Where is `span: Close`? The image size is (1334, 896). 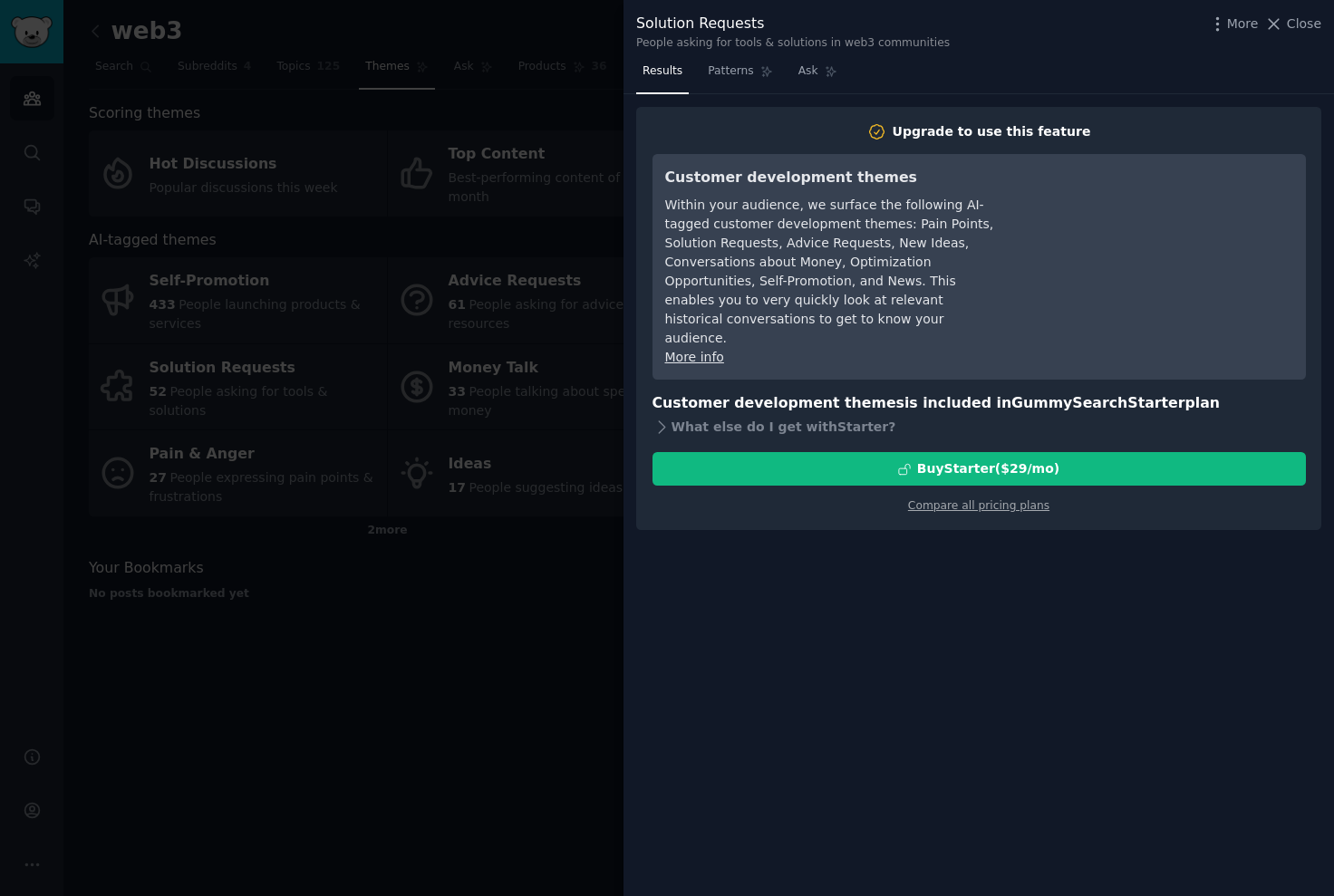
span: Close is located at coordinates (1304, 24).